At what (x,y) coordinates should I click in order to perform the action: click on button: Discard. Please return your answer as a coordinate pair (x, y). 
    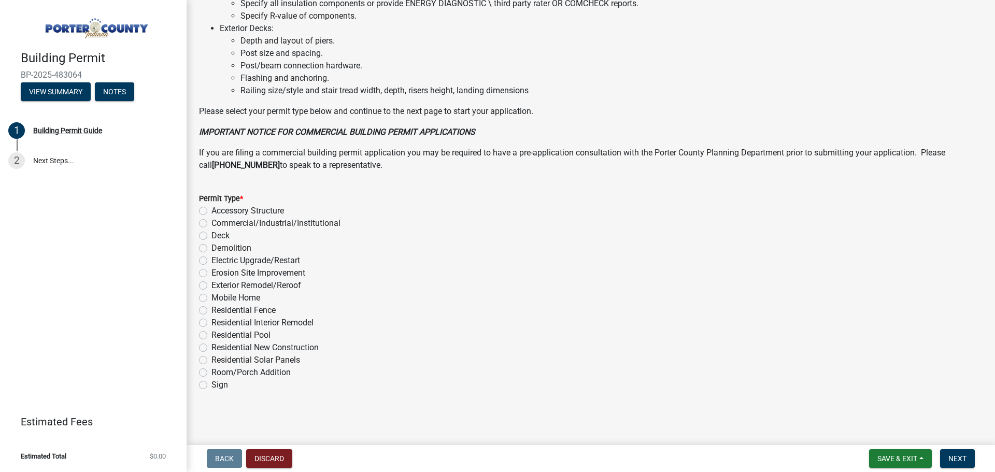
    Looking at the image, I should click on (269, 459).